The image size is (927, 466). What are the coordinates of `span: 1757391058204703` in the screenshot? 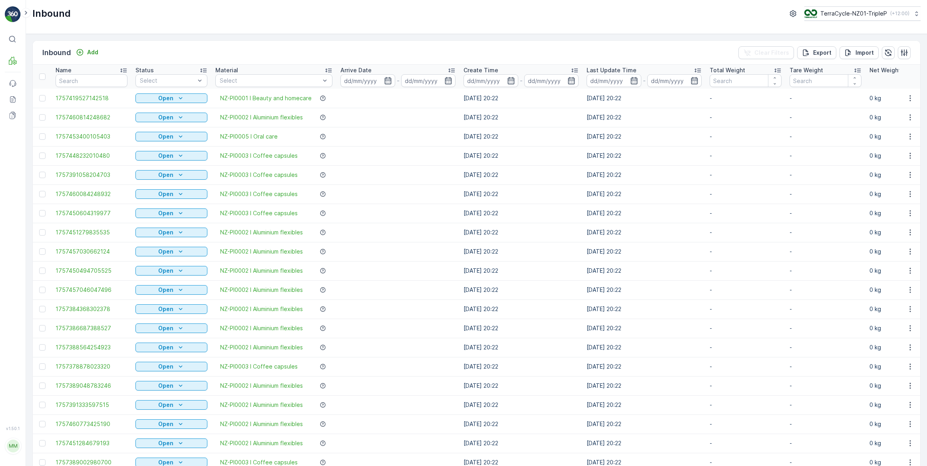 It's located at (92, 175).